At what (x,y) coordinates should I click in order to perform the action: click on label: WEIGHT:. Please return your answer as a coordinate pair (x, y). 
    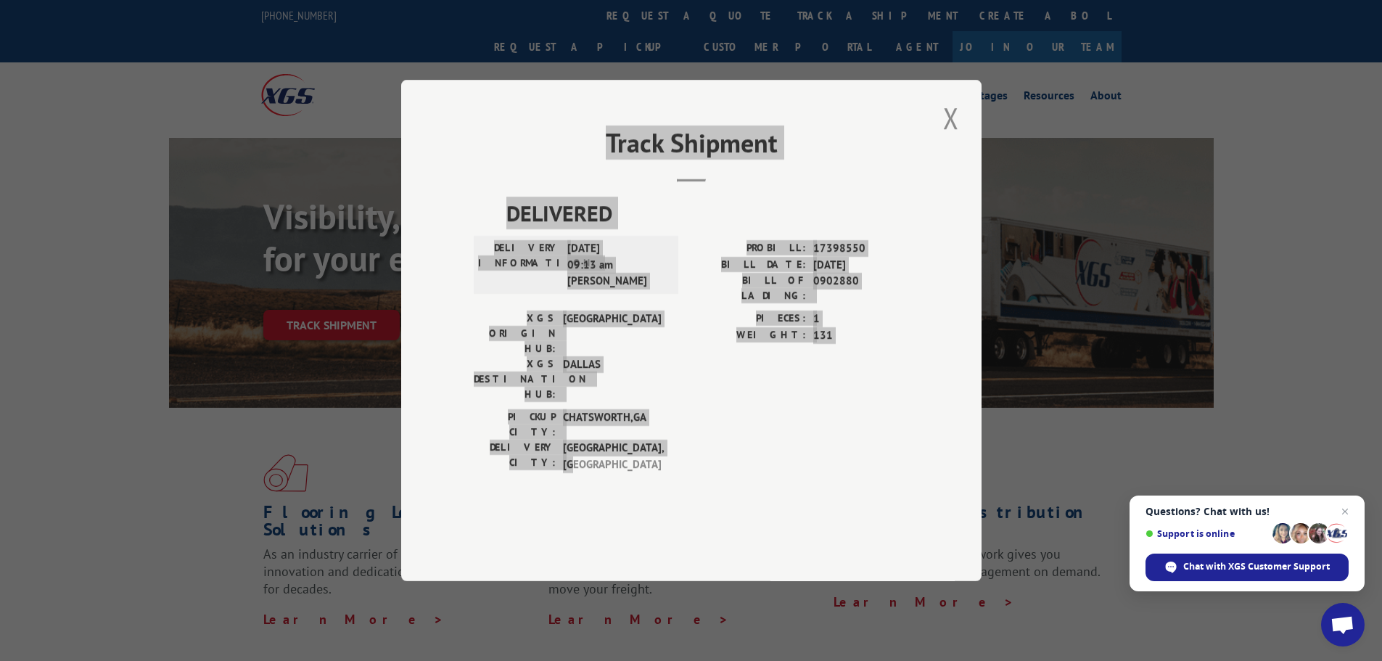
    Looking at the image, I should click on (749, 335).